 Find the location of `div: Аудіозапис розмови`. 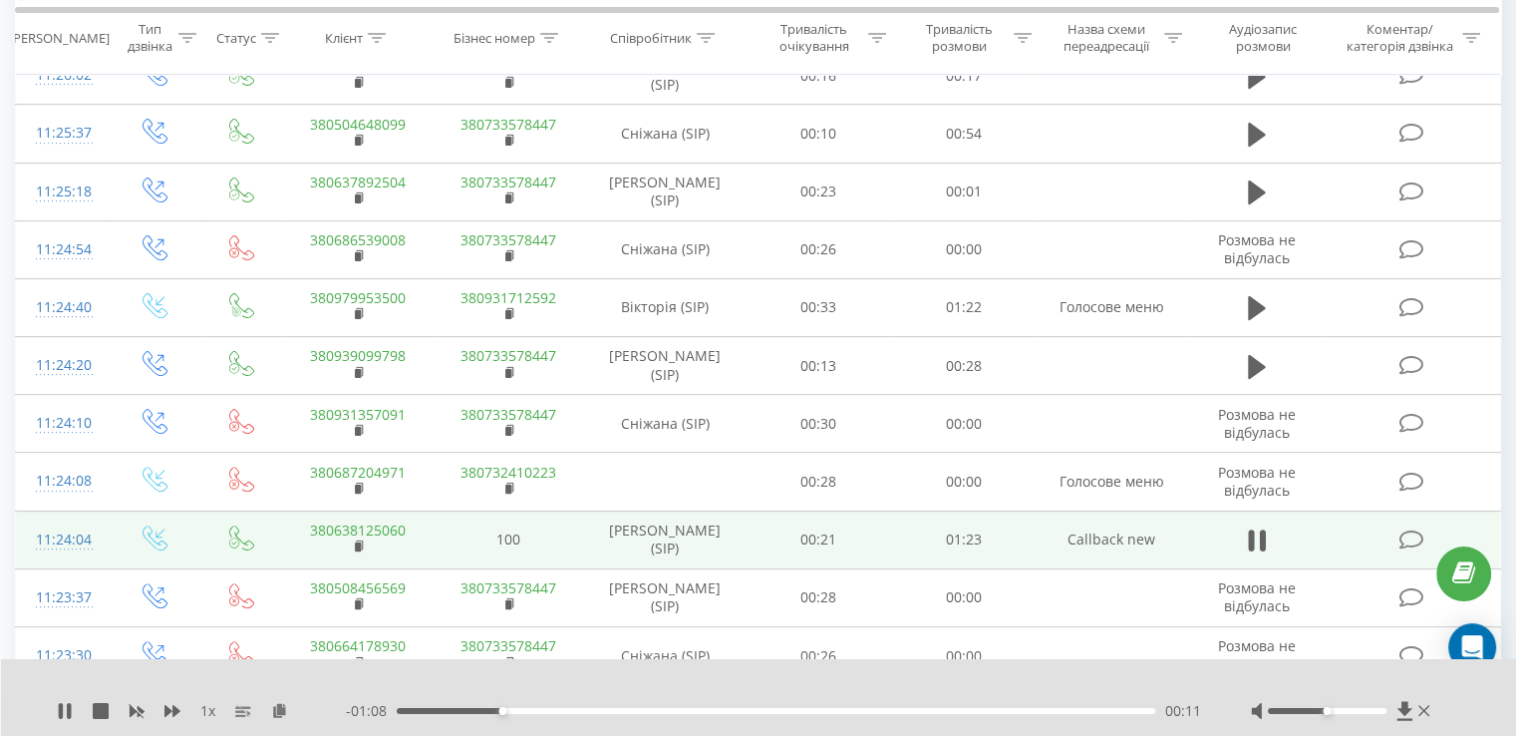

div: Аудіозапис розмови is located at coordinates (1263, 38).